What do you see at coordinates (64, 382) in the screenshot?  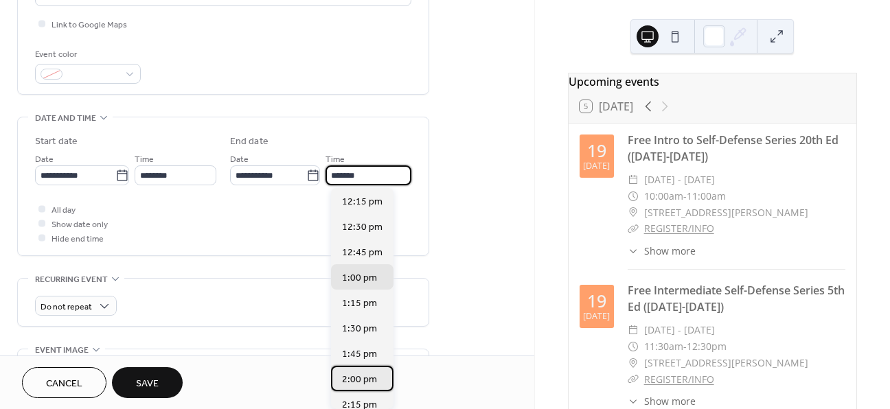 I see `button: Cancel` at bounding box center [64, 382].